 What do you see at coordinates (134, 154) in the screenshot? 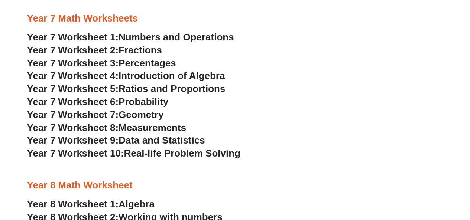
I see `a: Year 7 Worksheet 10:Real-life Problem Solving` at bounding box center [134, 154].